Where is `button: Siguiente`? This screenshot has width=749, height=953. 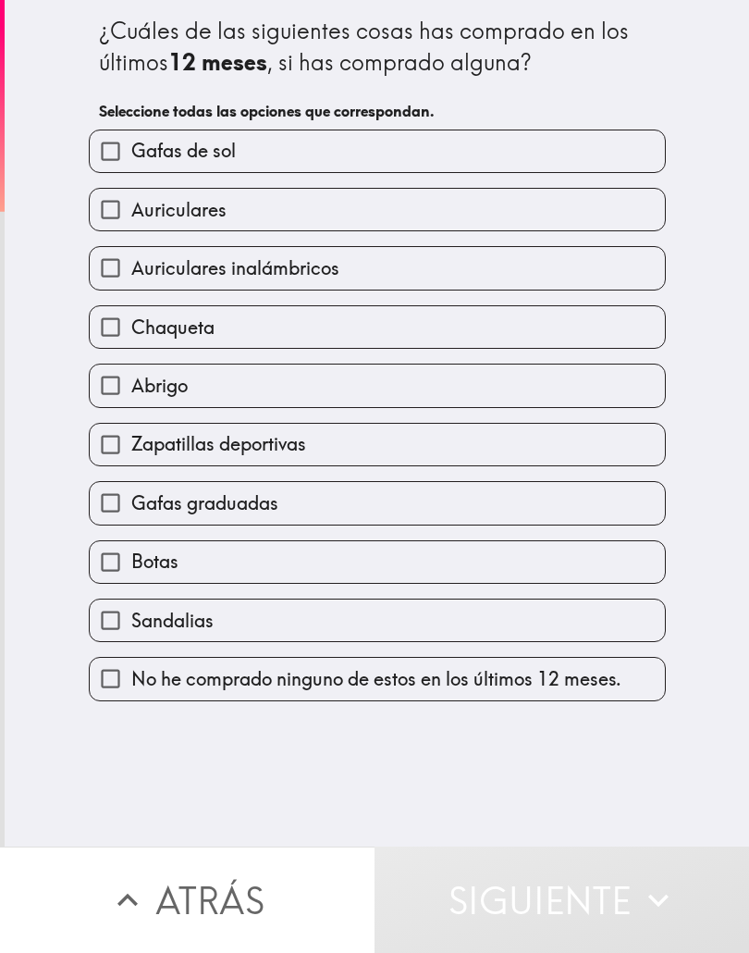 button: Siguiente is located at coordinates (561, 899).